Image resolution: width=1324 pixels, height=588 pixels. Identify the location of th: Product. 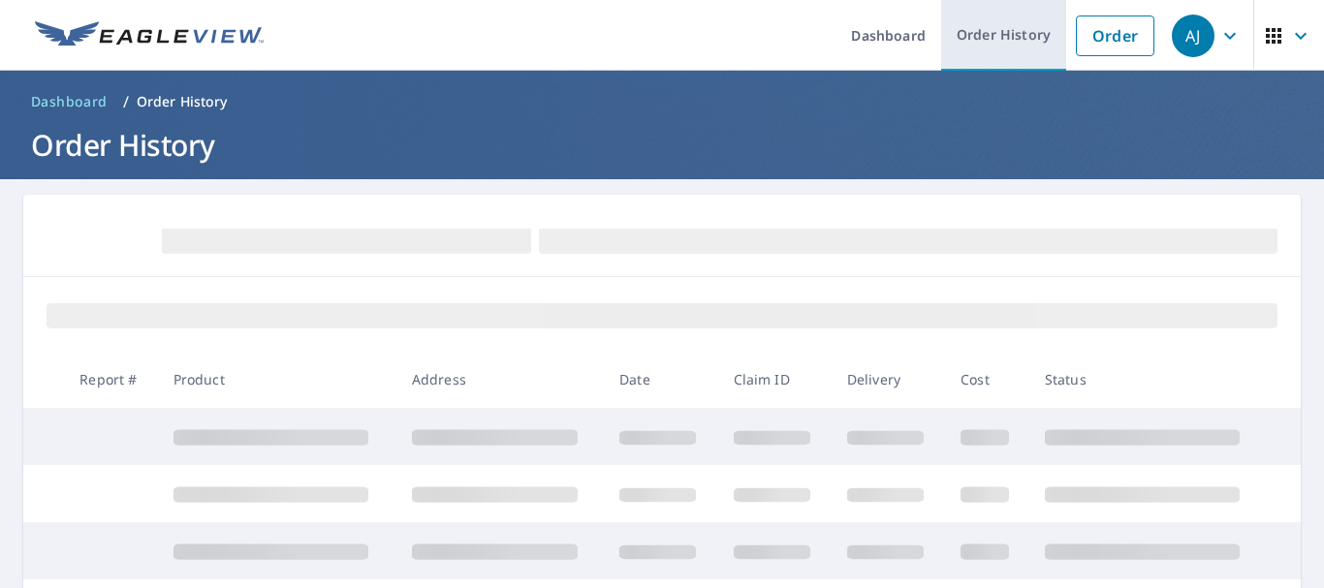
(277, 379).